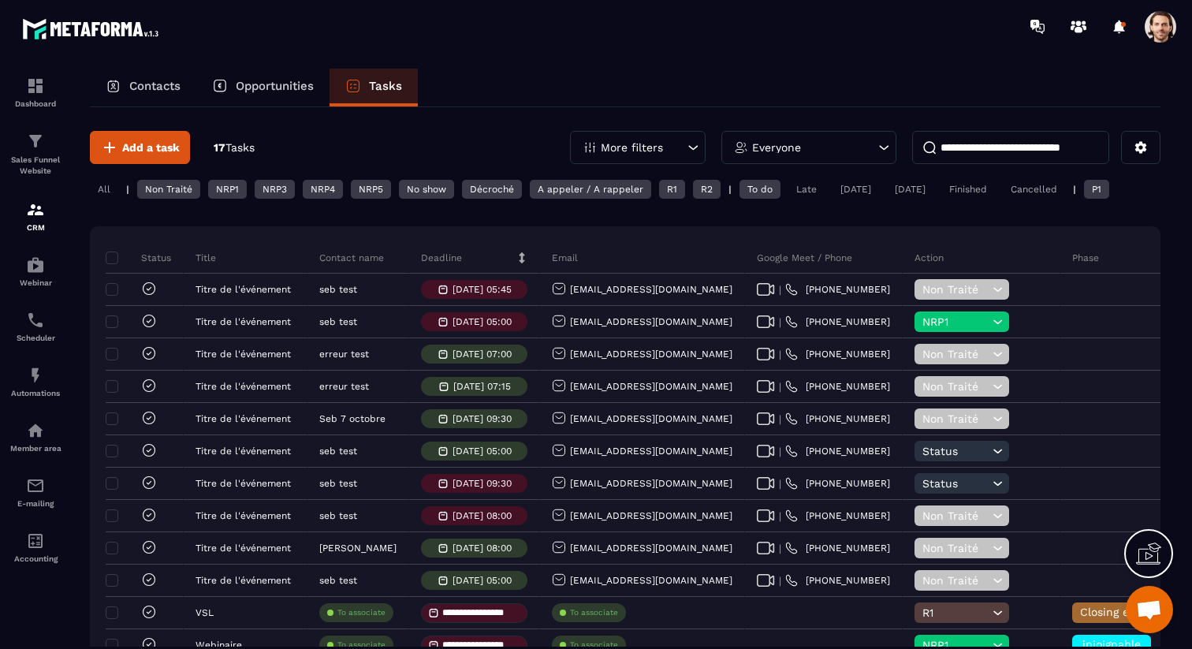 This screenshot has height=649, width=1192. I want to click on a: formationformationDashboard, so click(35, 92).